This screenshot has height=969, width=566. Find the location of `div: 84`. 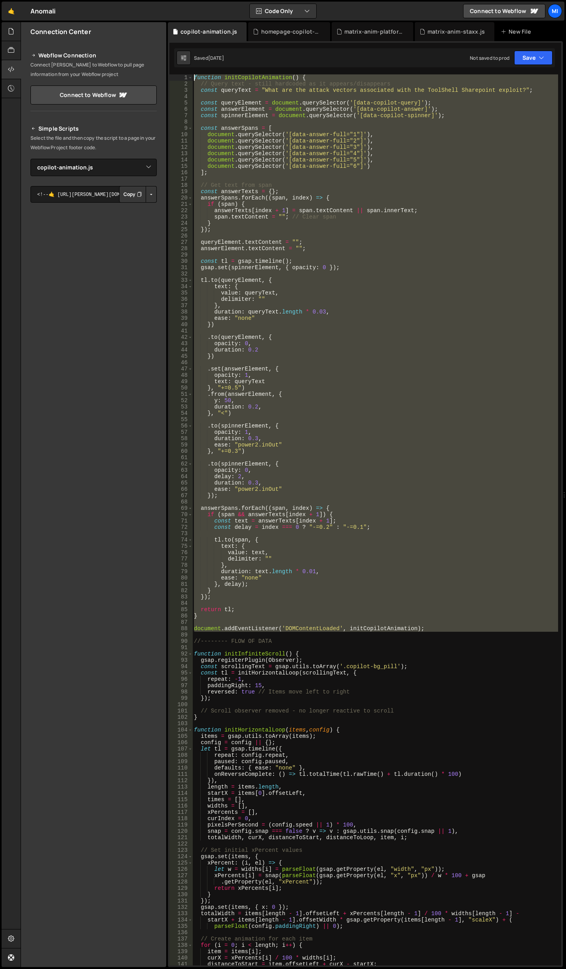

div: 84 is located at coordinates (181, 603).